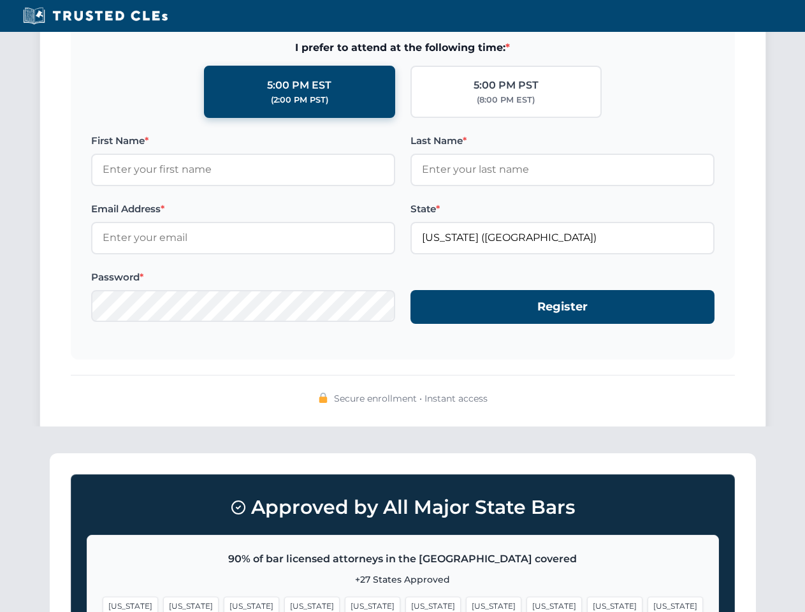  I want to click on label: First Name, so click(243, 141).